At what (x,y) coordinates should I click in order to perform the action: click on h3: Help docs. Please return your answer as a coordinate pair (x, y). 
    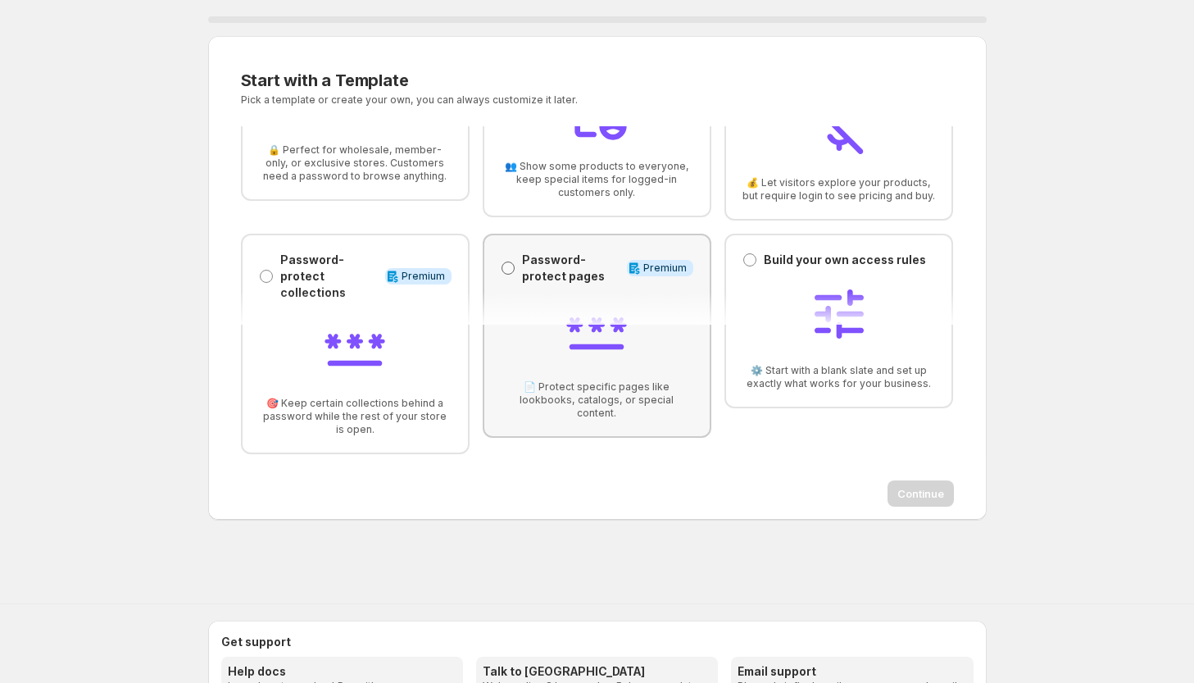
    Looking at the image, I should click on (342, 671).